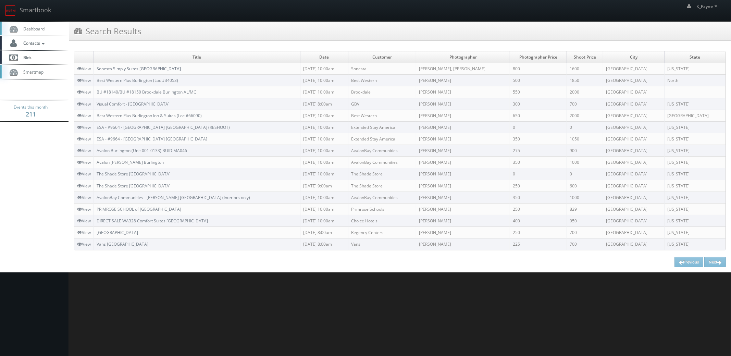  Describe the element at coordinates (149, 115) in the screenshot. I see `a: Best Western Plus Burlington Inn & Suites (Loc #66090)` at that location.